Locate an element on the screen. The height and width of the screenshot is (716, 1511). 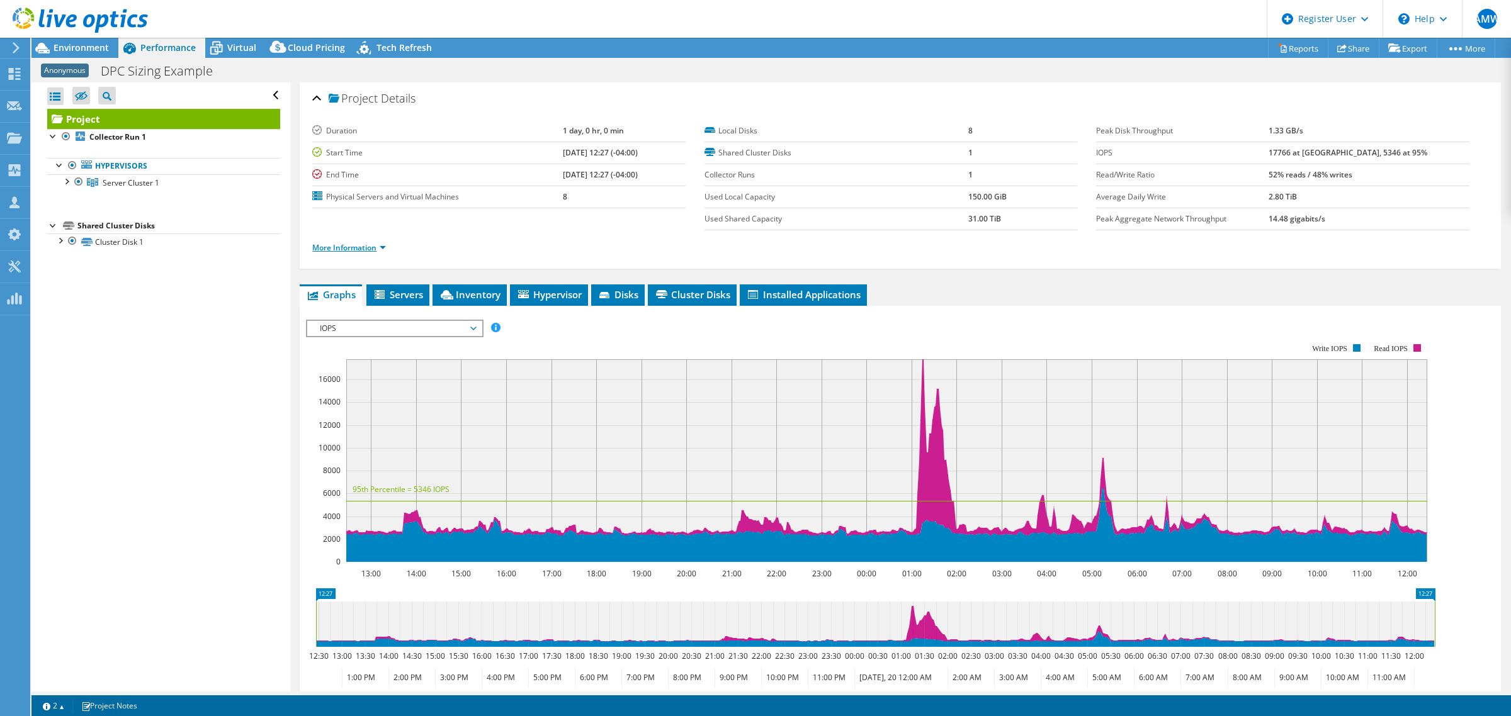
text: 09:00 is located at coordinates (1272, 573).